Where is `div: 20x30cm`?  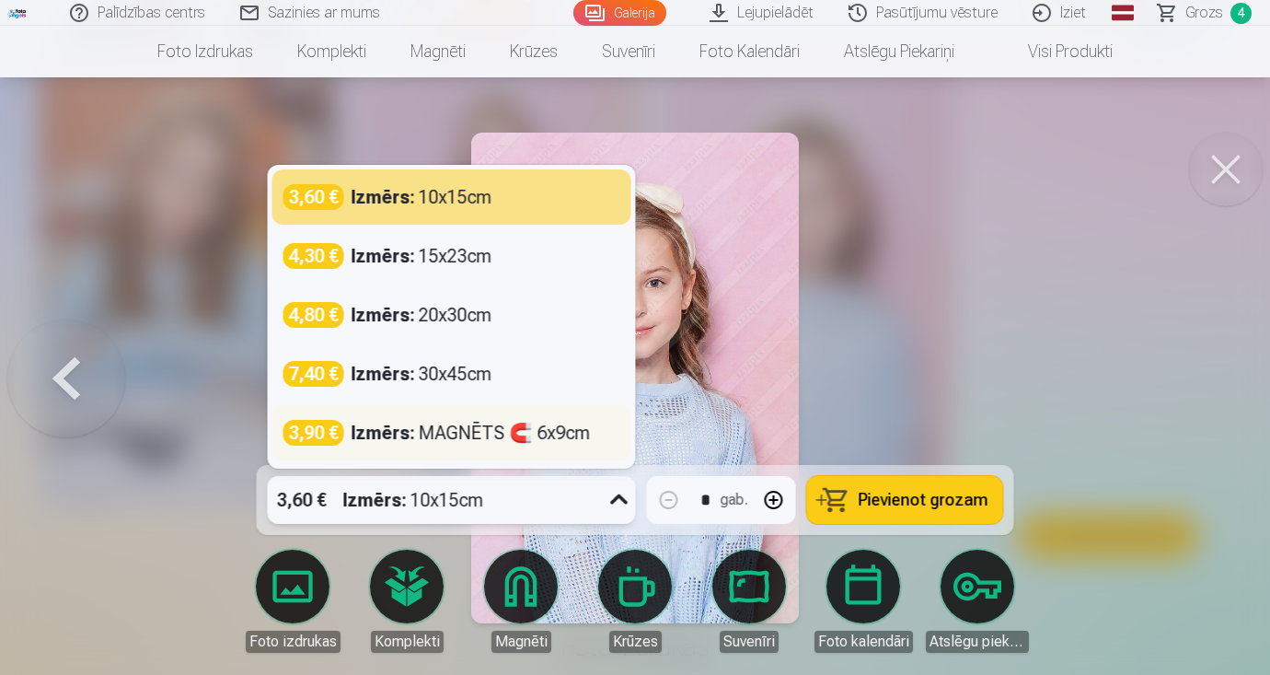 div: 20x30cm is located at coordinates (422, 315).